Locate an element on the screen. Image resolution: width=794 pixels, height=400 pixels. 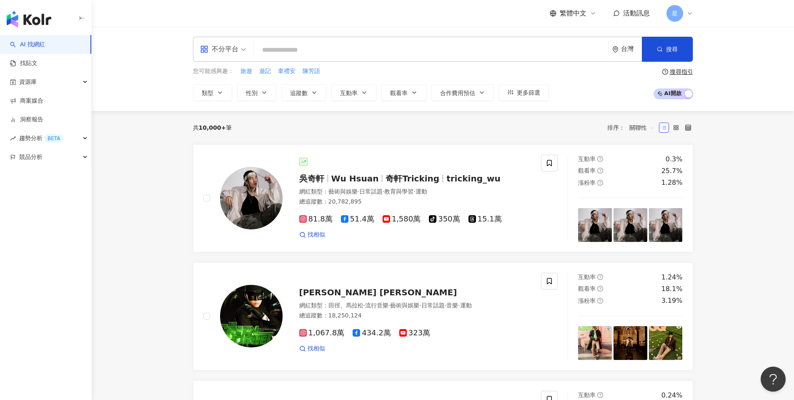
span: 類型 is located at coordinates (208, 93).